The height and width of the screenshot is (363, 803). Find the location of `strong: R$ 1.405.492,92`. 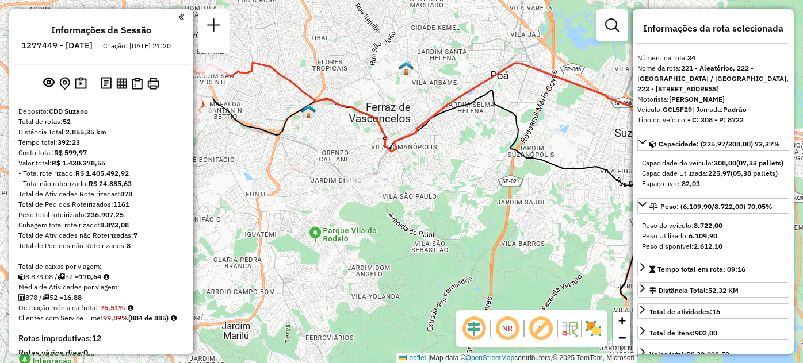

strong: R$ 1.405.492,92 is located at coordinates (102, 173).